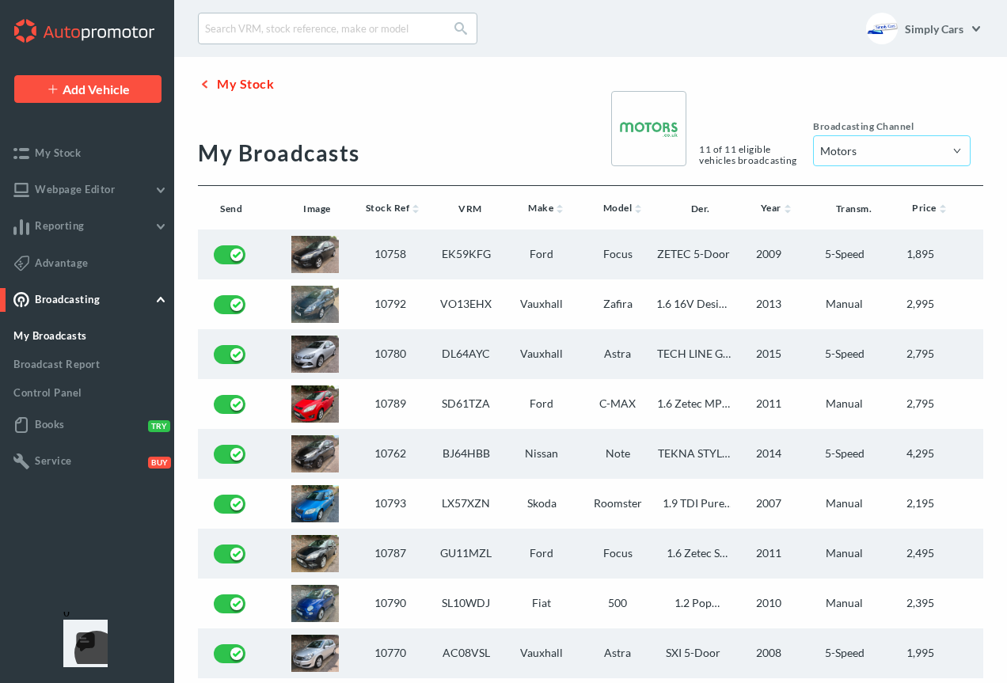 This screenshot has width=1007, height=683. I want to click on div: Zafira, so click(617, 304).